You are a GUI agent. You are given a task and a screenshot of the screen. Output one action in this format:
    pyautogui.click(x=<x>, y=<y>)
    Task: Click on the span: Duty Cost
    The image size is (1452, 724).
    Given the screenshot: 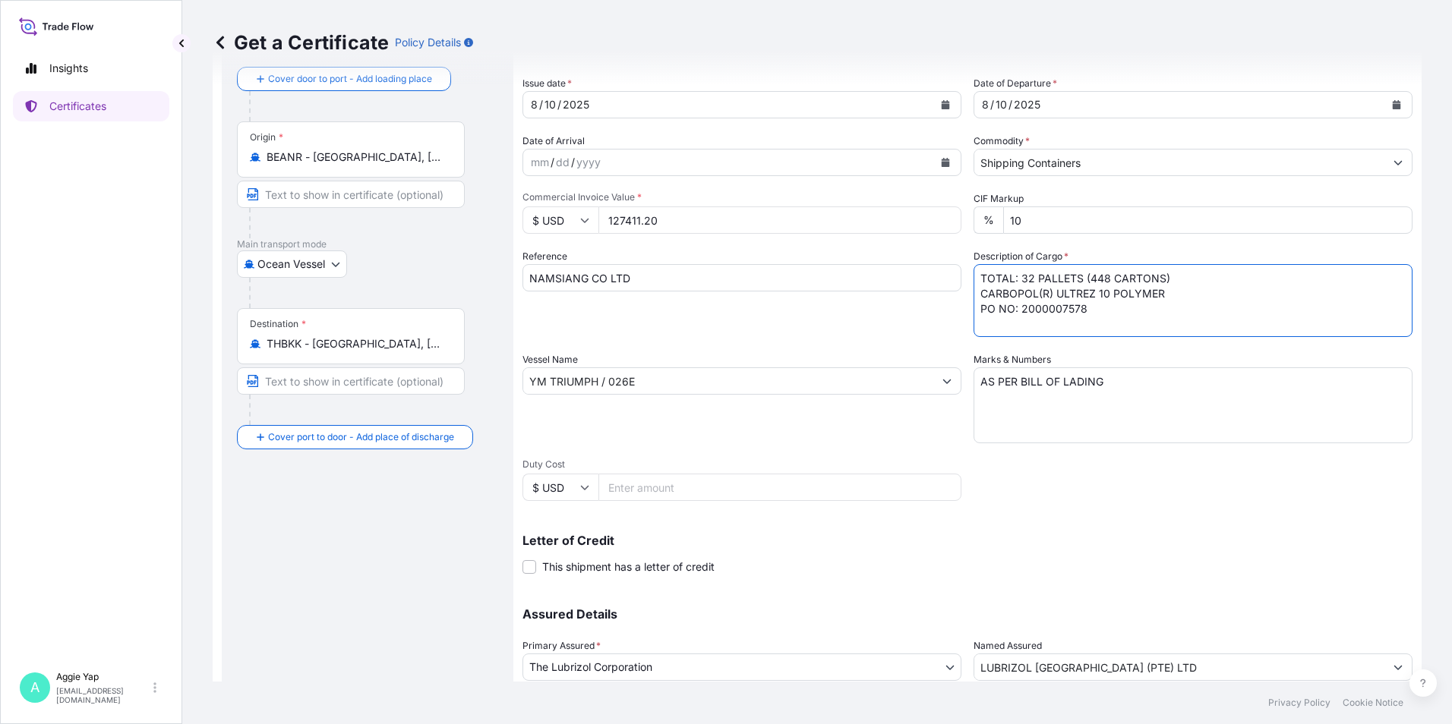 What is the action you would take?
    pyautogui.click(x=742, y=465)
    